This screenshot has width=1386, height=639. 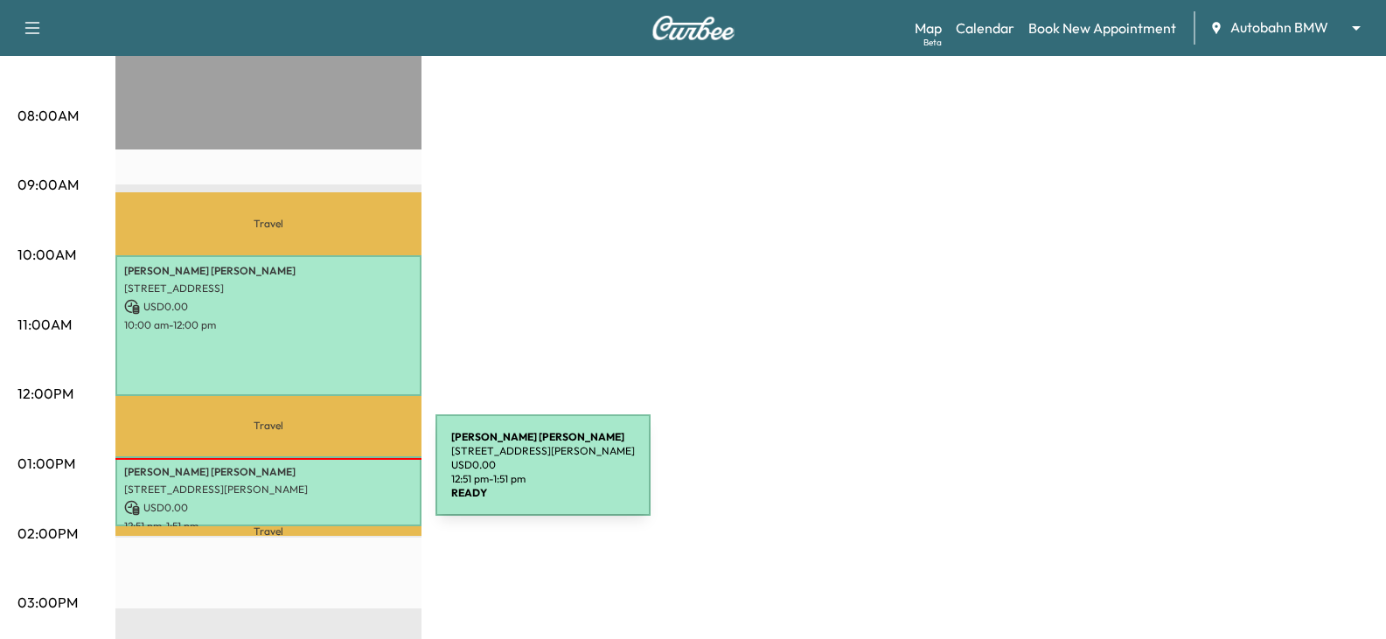 What do you see at coordinates (1101, 28) in the screenshot?
I see `a: Book New Appointment` at bounding box center [1101, 28].